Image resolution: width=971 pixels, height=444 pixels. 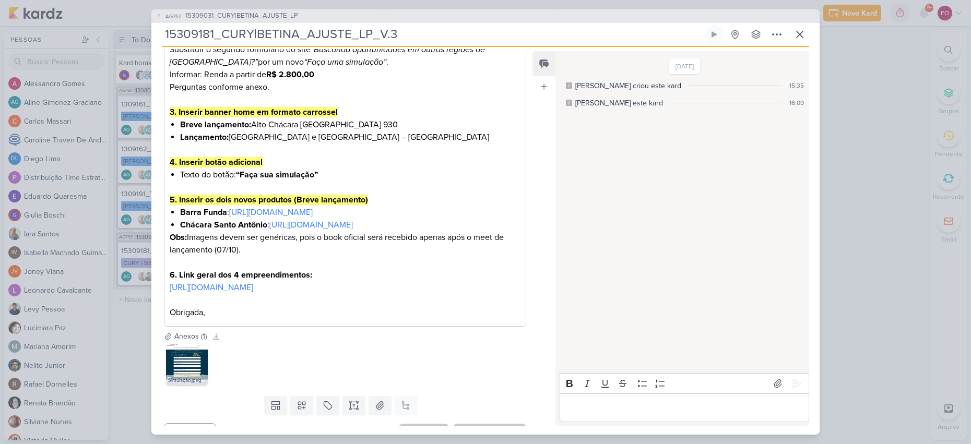 I want to click on i: “Faça uma simulação”, so click(x=345, y=62).